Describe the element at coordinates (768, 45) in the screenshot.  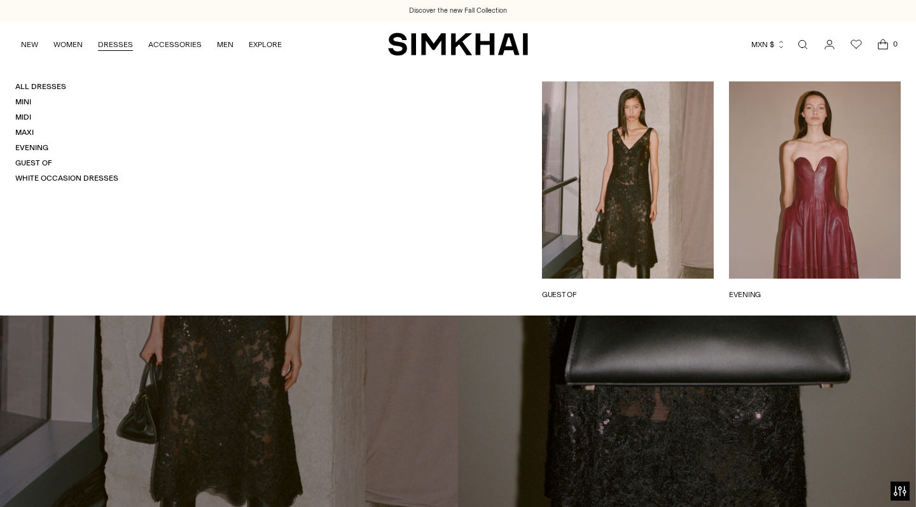
I see `button: MXN $` at that location.